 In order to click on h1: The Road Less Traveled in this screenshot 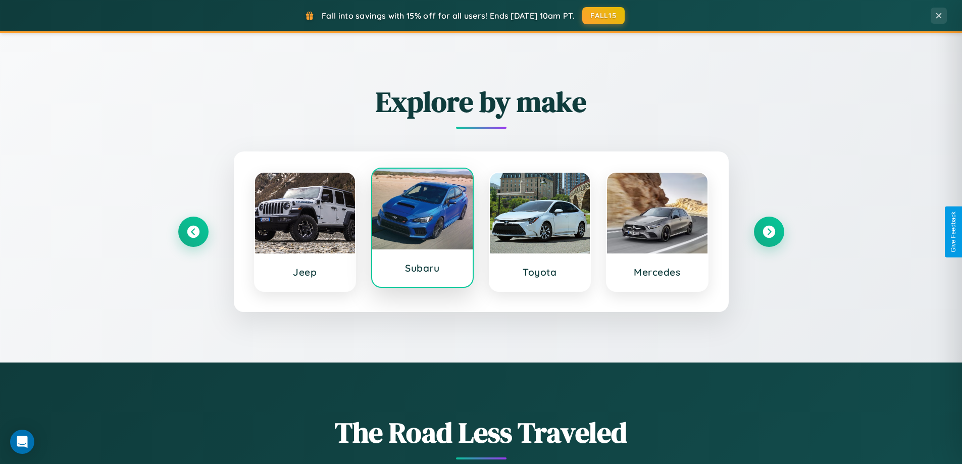, I will do `click(481, 432)`.